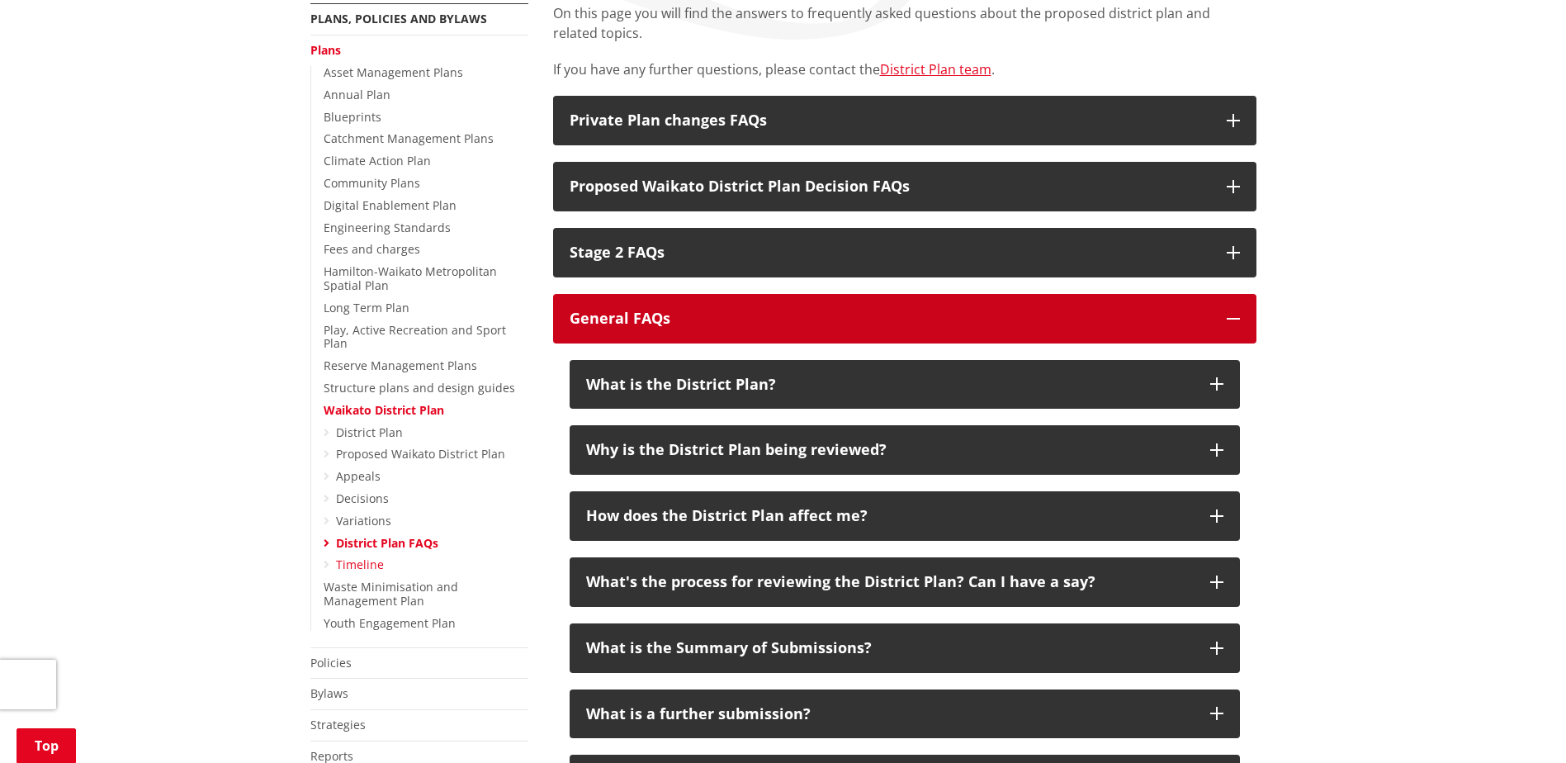 The image size is (1566, 763). I want to click on button: Stage 2 FAQs, so click(905, 253).